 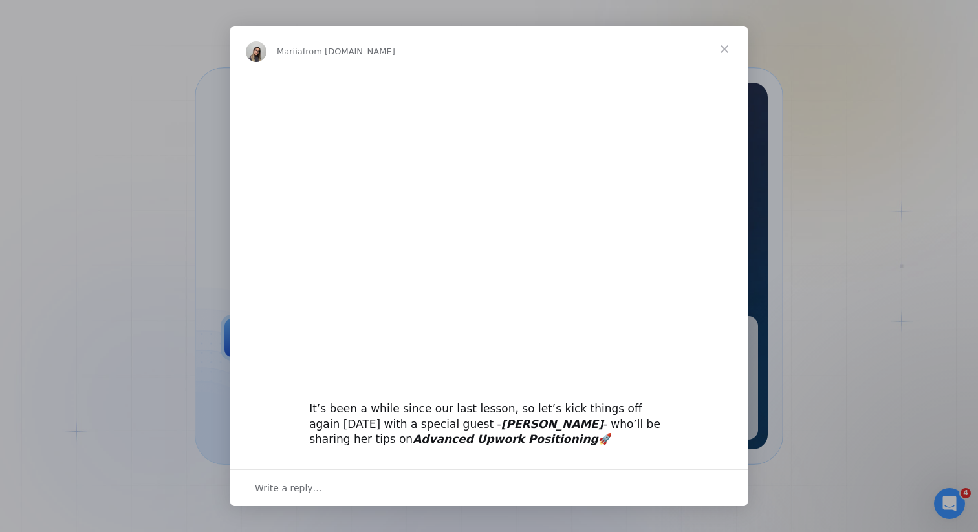 What do you see at coordinates (489, 466) in the screenshot?
I see `div: 🔔 What we’ll cover:` at bounding box center [489, 466].